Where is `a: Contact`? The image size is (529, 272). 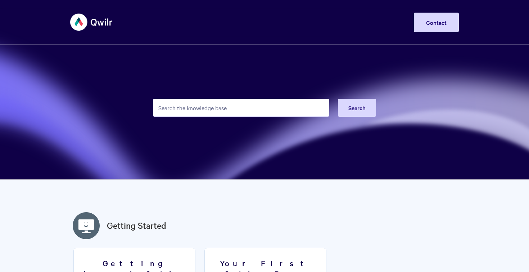
a: Contact is located at coordinates (436, 22).